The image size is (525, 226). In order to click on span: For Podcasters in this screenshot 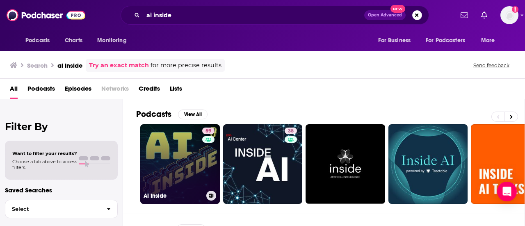, I will do `click(445, 41)`.